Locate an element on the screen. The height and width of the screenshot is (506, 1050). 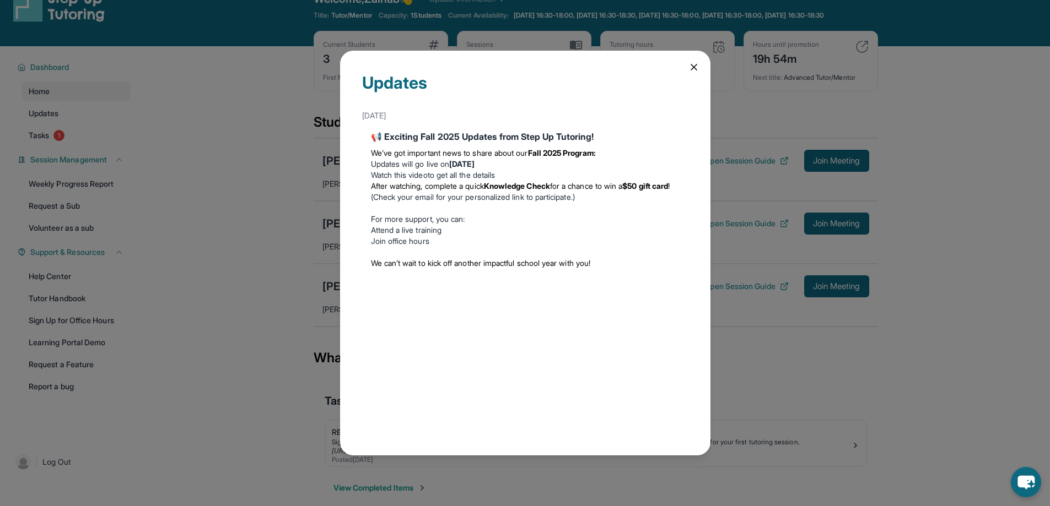
button: chat-button is located at coordinates (1025, 482).